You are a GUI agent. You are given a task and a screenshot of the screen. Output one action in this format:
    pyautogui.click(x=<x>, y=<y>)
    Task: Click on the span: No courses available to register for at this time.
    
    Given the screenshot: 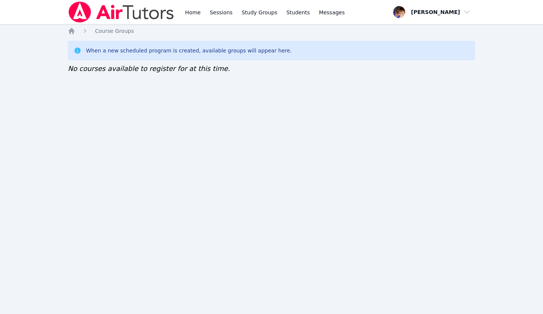 What is the action you would take?
    pyautogui.click(x=149, y=68)
    